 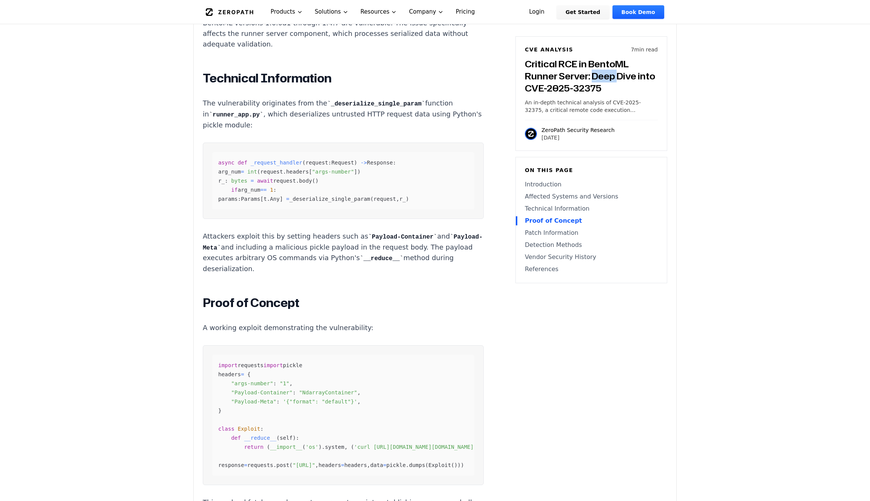 What do you see at coordinates (254, 401) in the screenshot?
I see `span: "Payload-Meta"` at bounding box center [254, 401].